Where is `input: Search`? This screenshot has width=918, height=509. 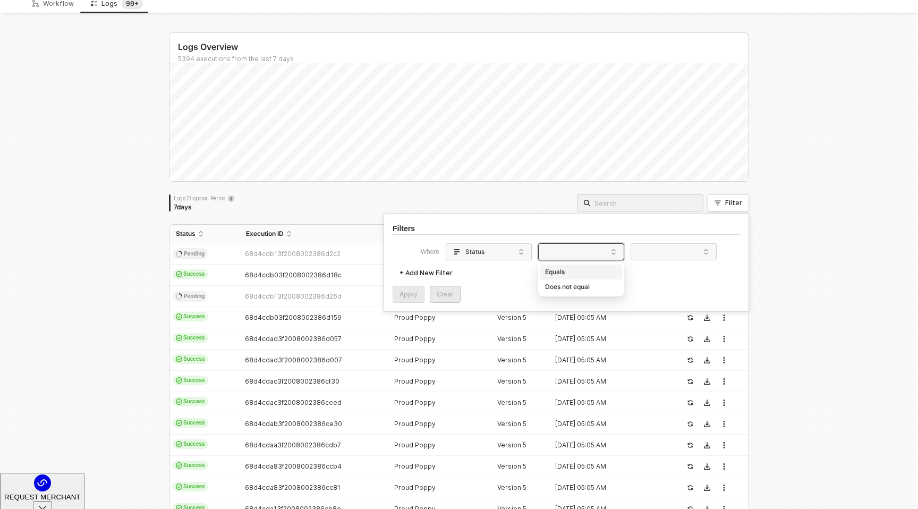
input: Search is located at coordinates (646, 203).